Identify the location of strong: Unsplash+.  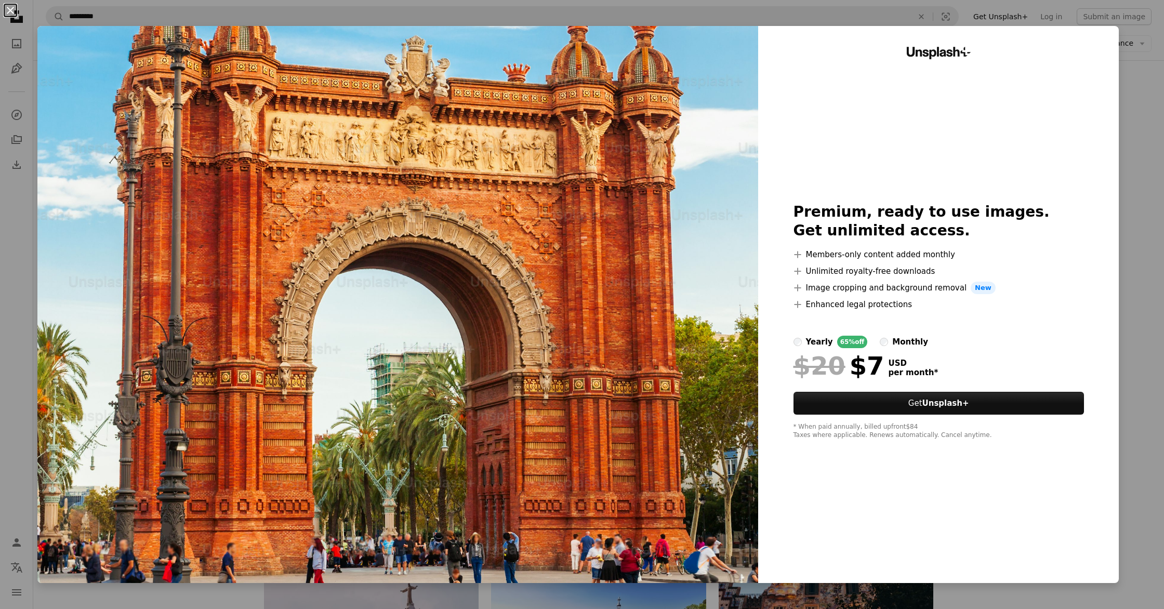
(945, 403).